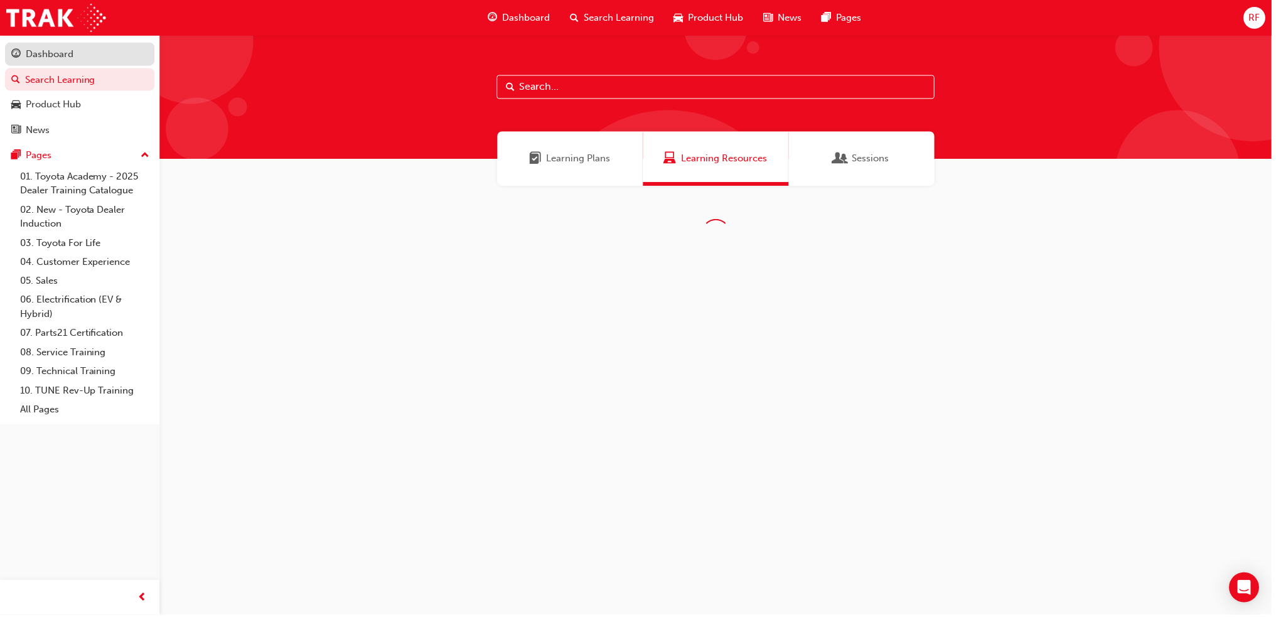  Describe the element at coordinates (718, 159) in the screenshot. I see `a: Learning ResourcesLearning Resources` at that location.